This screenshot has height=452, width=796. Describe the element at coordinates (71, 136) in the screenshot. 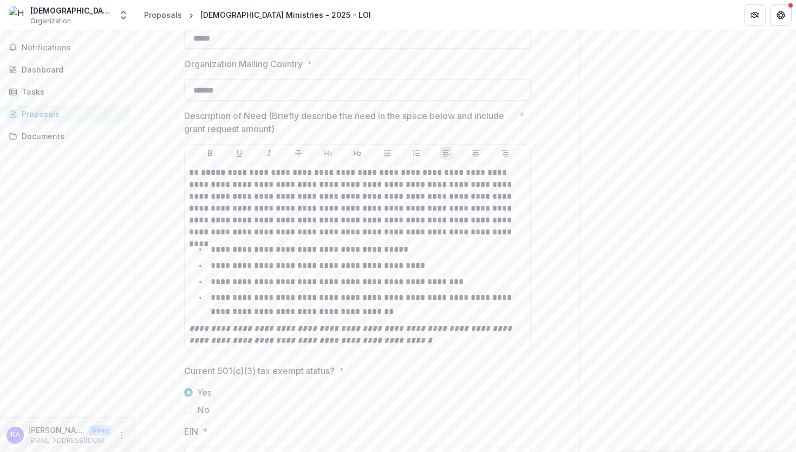

I see `div: Documents` at that location.